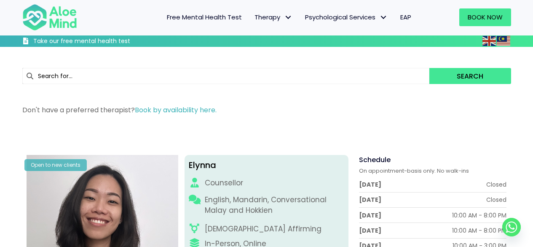 The height and width of the screenshot is (247, 533). I want to click on div: Counsellor, so click(224, 183).